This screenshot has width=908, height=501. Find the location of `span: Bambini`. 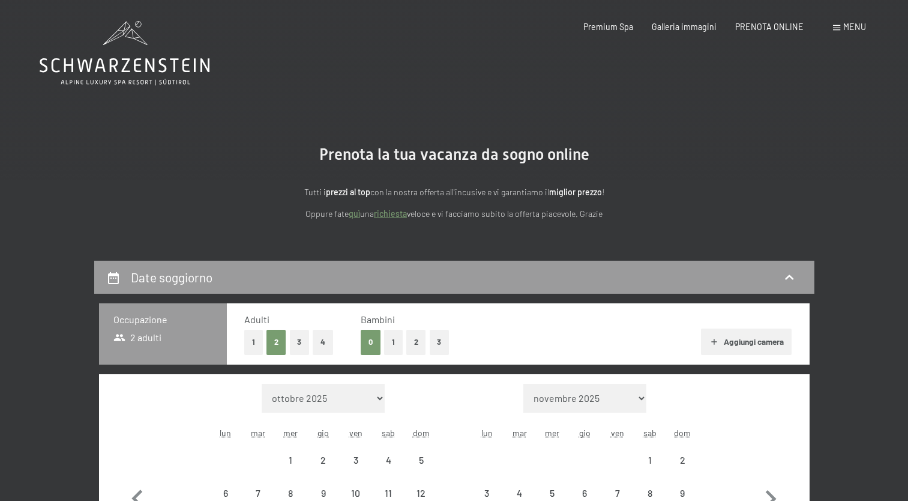

span: Bambini is located at coordinates (378, 319).